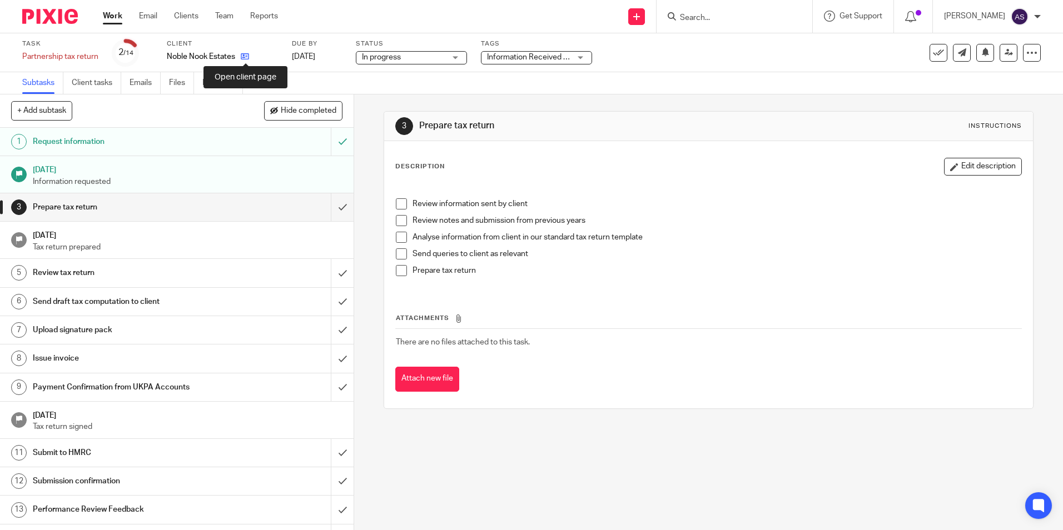 The image size is (1063, 530). I want to click on p: Review information sent by client, so click(717, 204).